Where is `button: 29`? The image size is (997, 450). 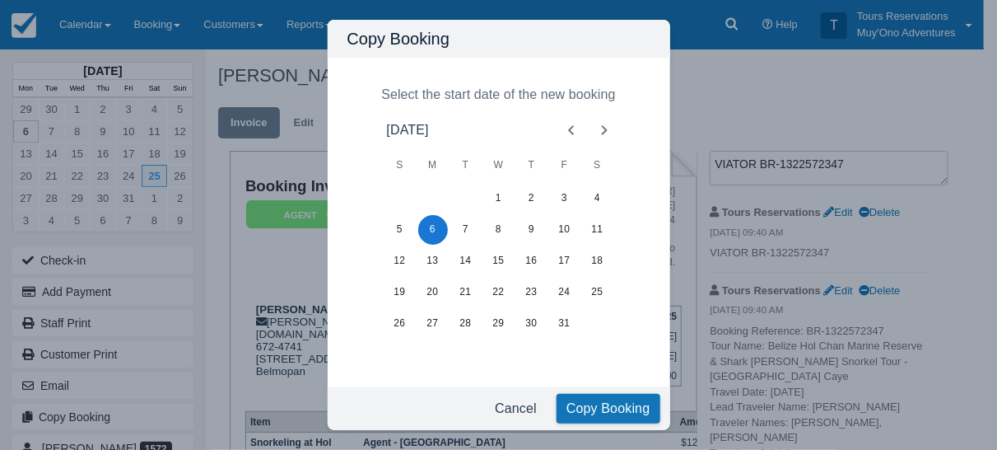
button: 29 is located at coordinates (499, 324).